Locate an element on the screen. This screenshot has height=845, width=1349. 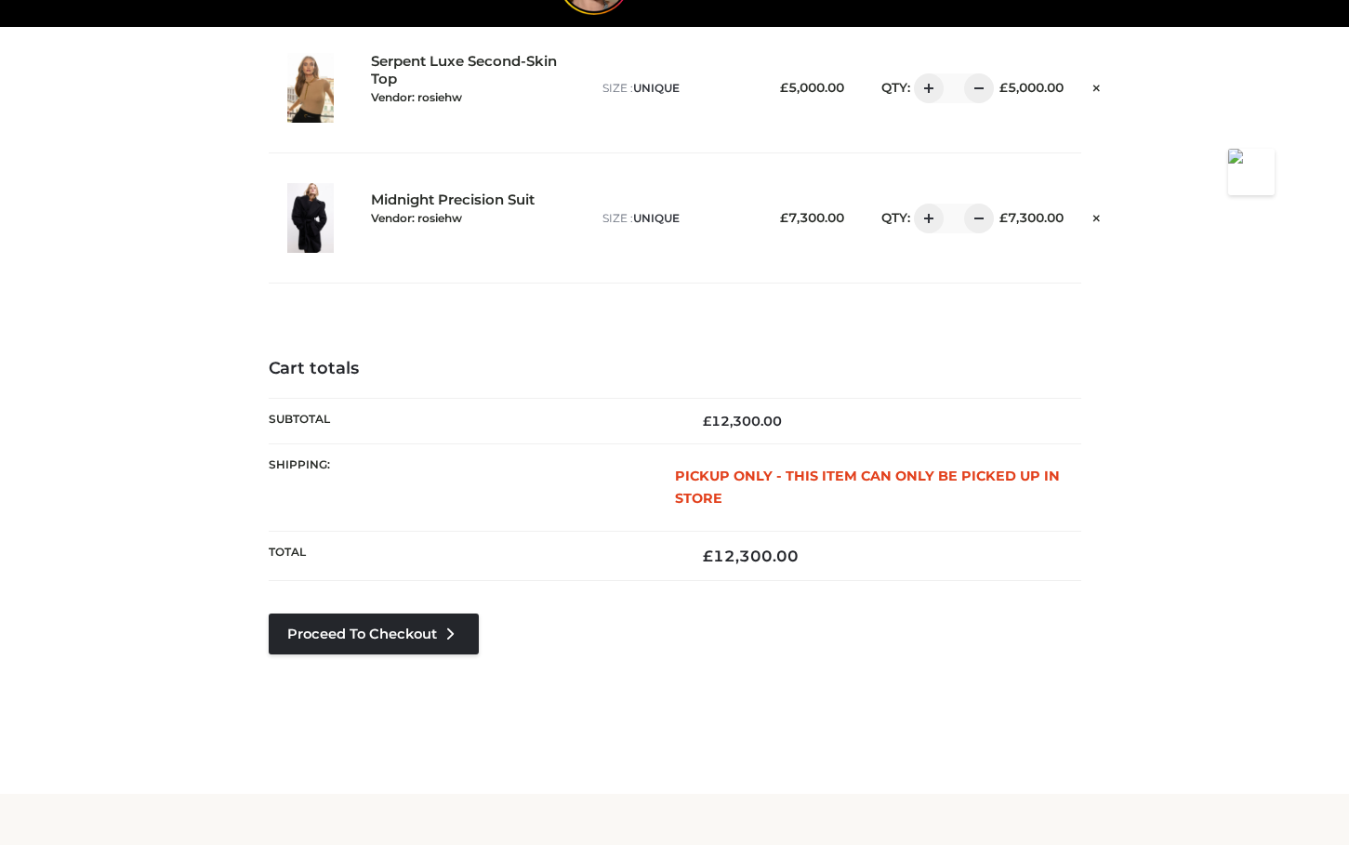
th: Subtotal is located at coordinates (471, 420).